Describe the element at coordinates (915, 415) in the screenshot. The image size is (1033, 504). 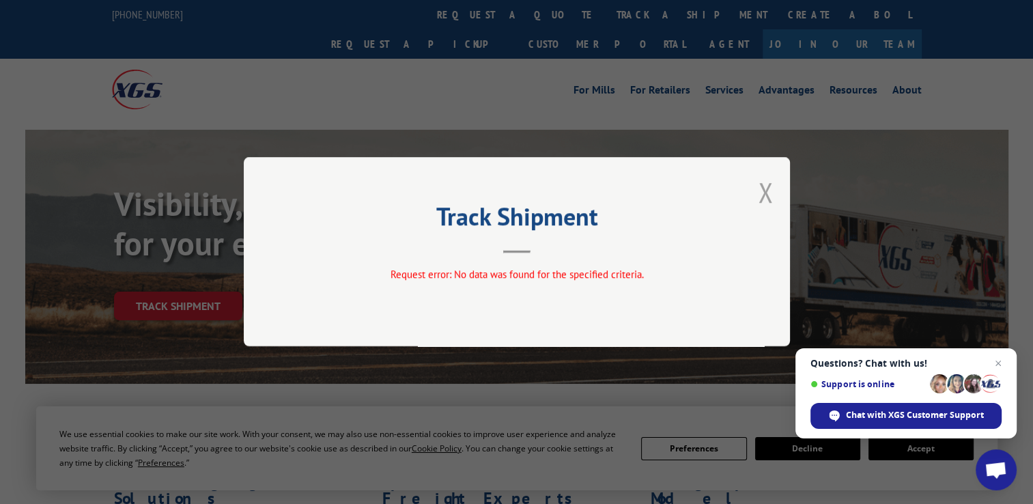
I see `span: Chat with XGS Customer Support` at that location.